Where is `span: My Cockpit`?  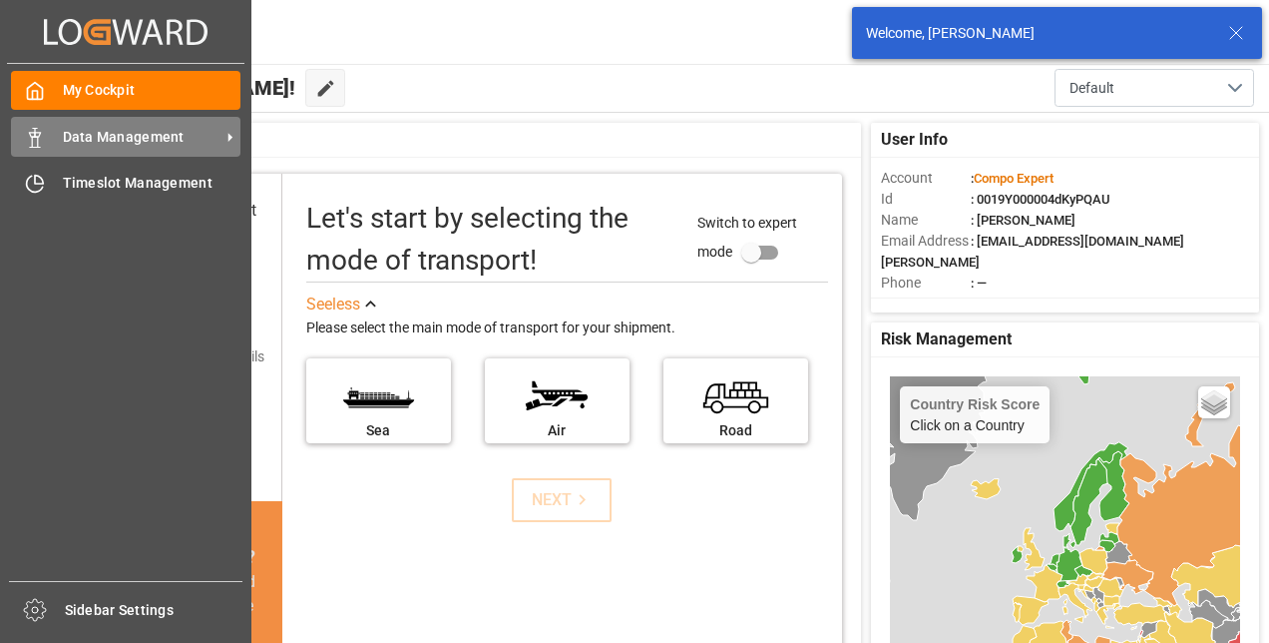
span: My Cockpit is located at coordinates (152, 90).